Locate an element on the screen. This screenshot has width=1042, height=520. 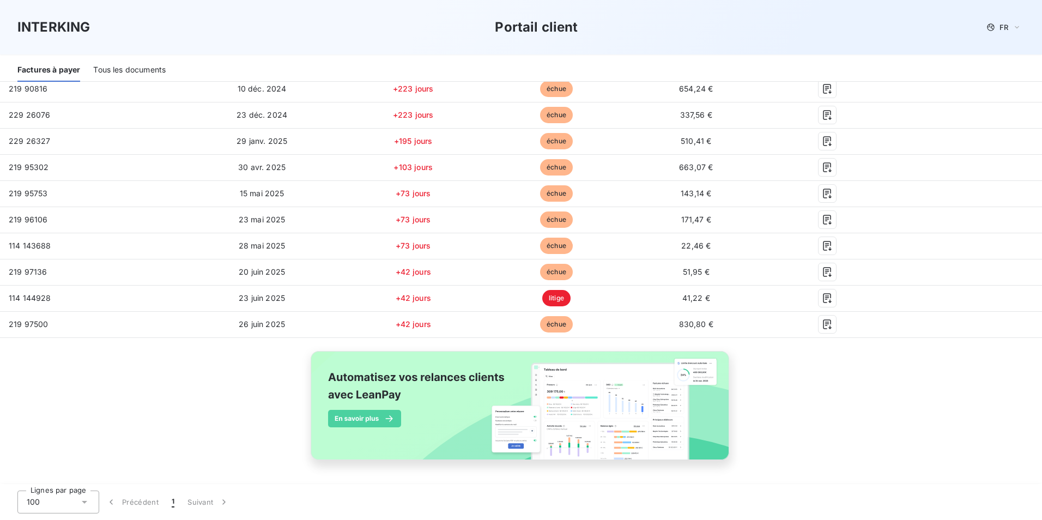
button: Suivant is located at coordinates (208, 502).